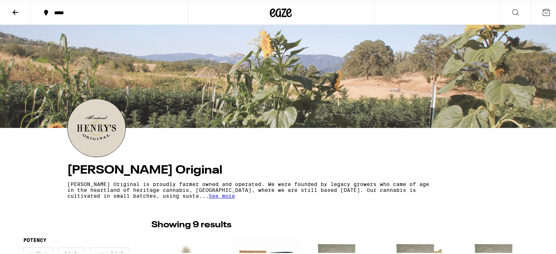 The height and width of the screenshot is (254, 556). Describe the element at coordinates (35, 239) in the screenshot. I see `legend: Potency` at that location.